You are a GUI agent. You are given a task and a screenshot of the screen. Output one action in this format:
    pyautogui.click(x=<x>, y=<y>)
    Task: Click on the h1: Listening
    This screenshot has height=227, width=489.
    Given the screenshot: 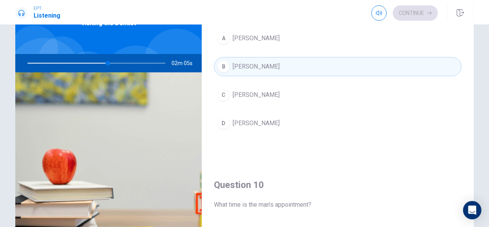 What is the action you would take?
    pyautogui.click(x=47, y=16)
    